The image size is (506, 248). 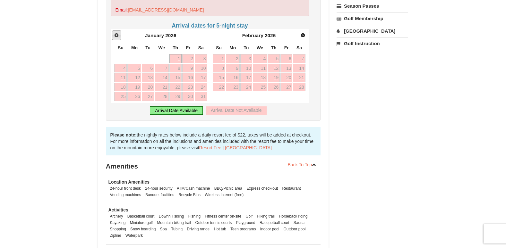 What do you see at coordinates (194, 189) in the screenshot?
I see `li: ATM/Cash machine` at bounding box center [194, 189].